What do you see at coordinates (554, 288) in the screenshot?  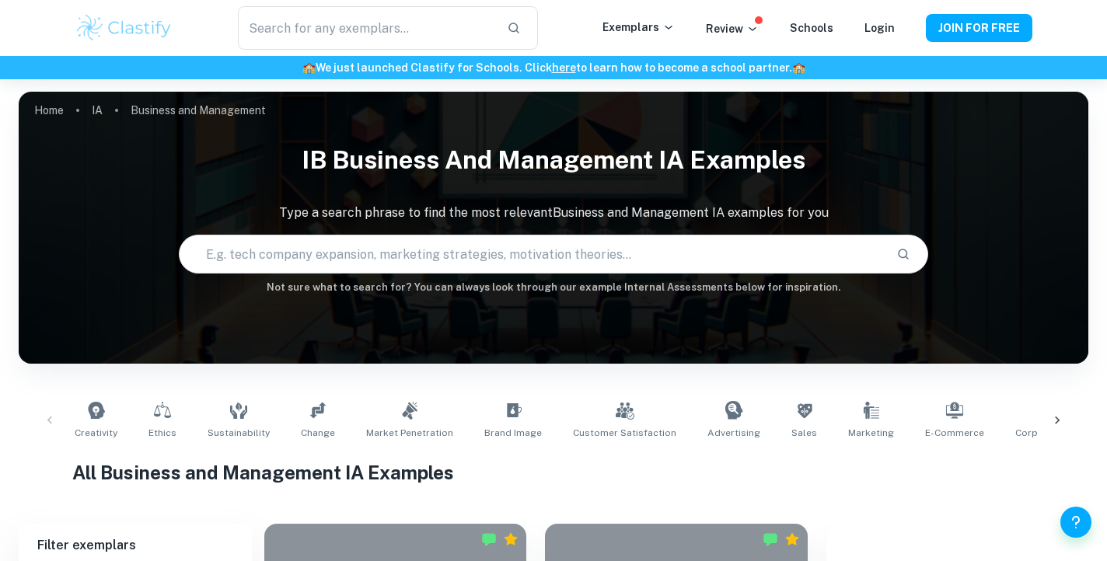 I see `h6: Not sure what to search for? You can always look through our example Internal Assessments below f...` at bounding box center [554, 288].